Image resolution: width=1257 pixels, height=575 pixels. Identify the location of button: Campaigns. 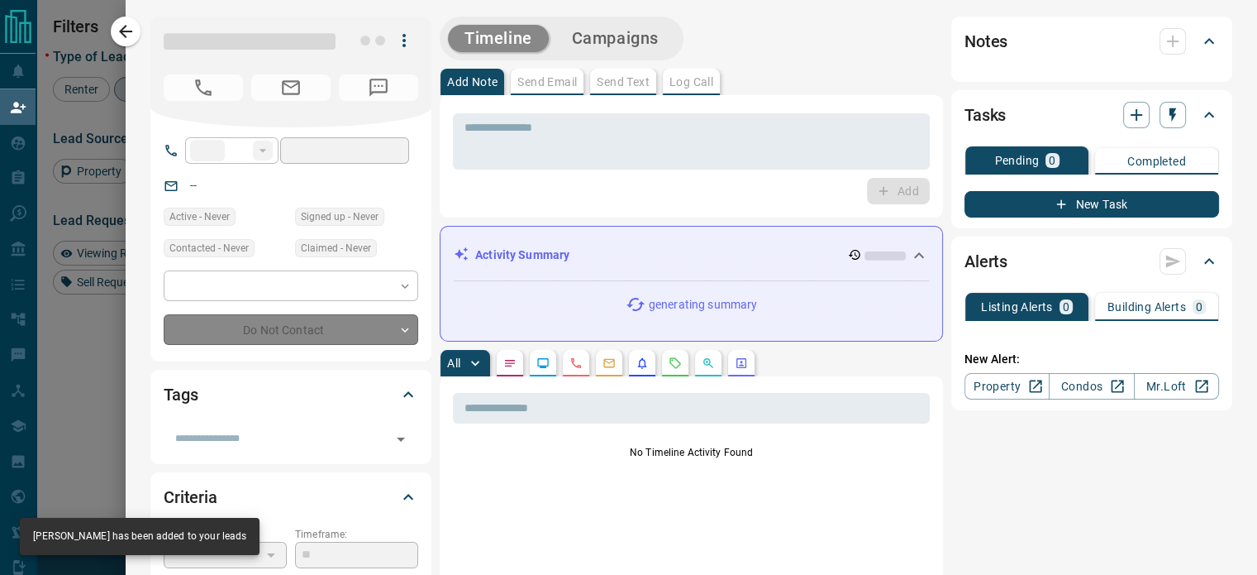
(615, 38).